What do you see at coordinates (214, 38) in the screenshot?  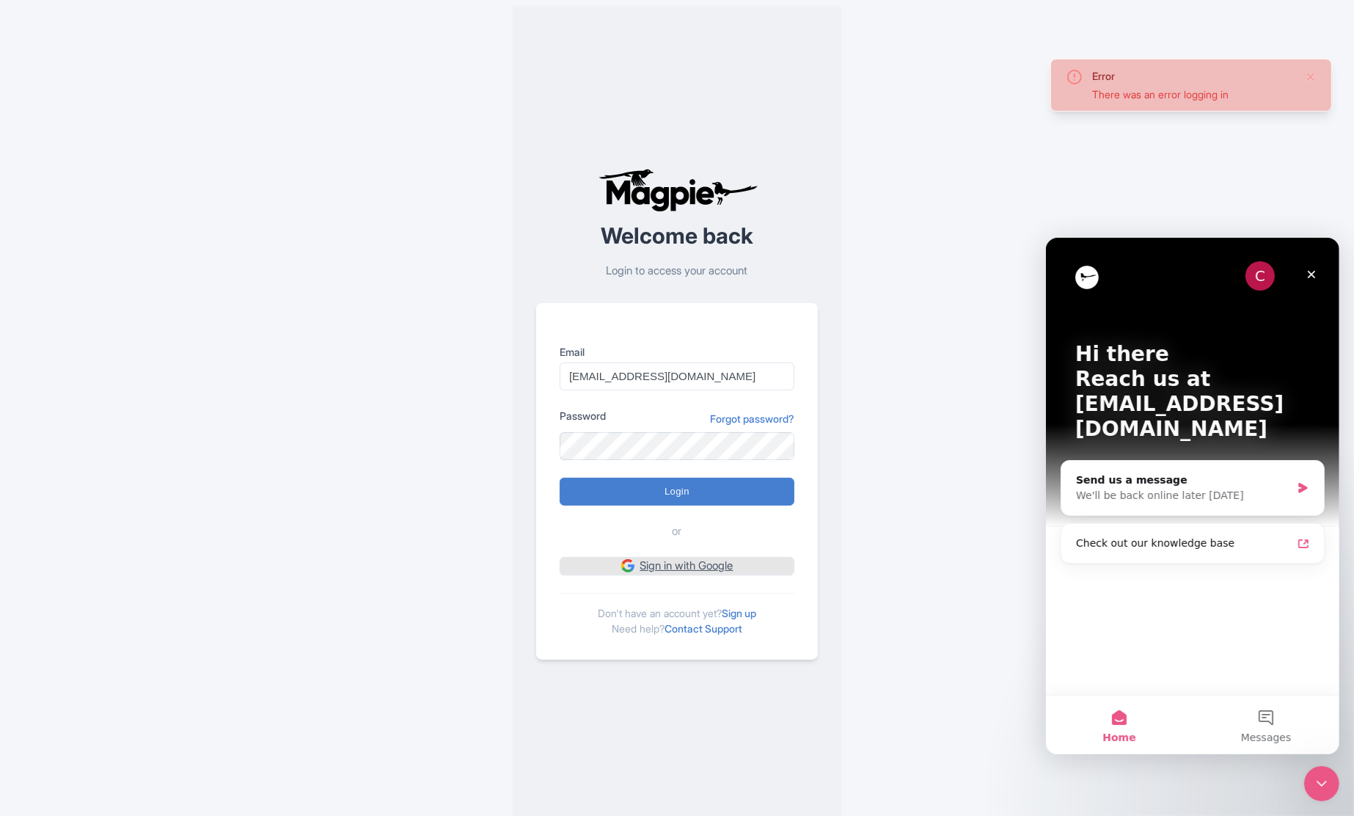 I see `div: Profile image for Chris` at bounding box center [214, 38].